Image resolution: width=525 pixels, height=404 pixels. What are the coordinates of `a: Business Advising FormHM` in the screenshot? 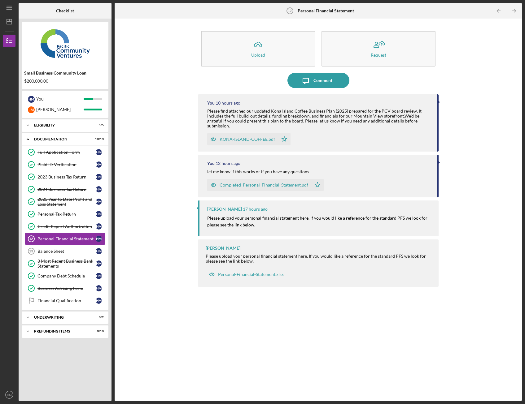 It's located at (65, 288).